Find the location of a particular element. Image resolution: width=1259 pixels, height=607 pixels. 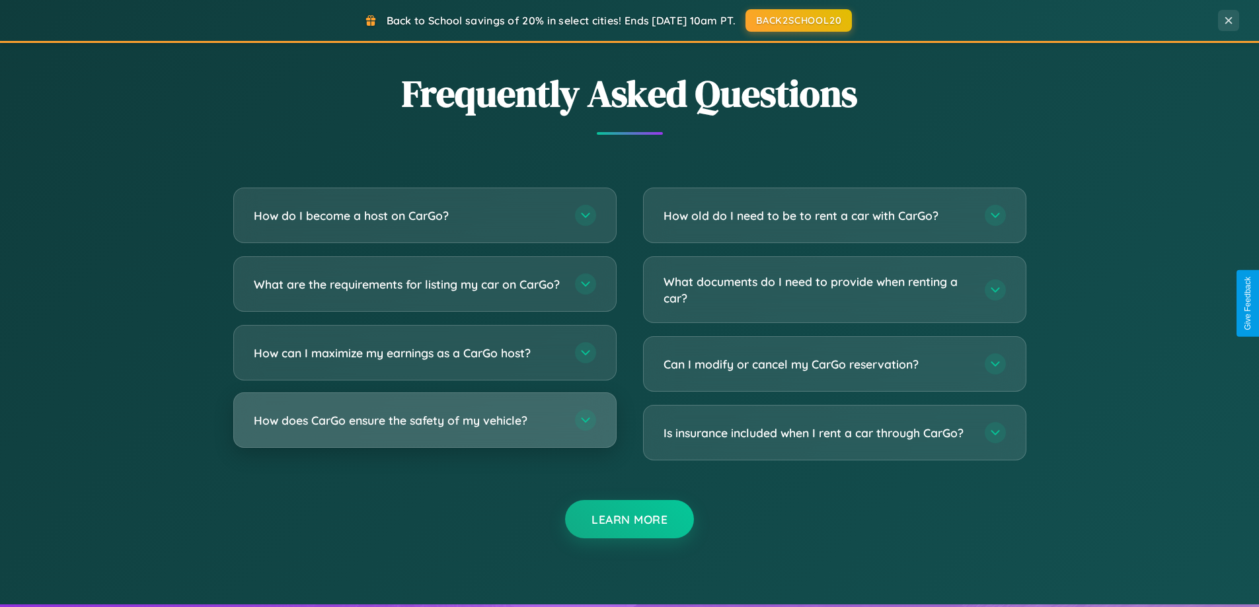

h3: Is insurance included when I rent a car through CarGo? is located at coordinates (818, 433).